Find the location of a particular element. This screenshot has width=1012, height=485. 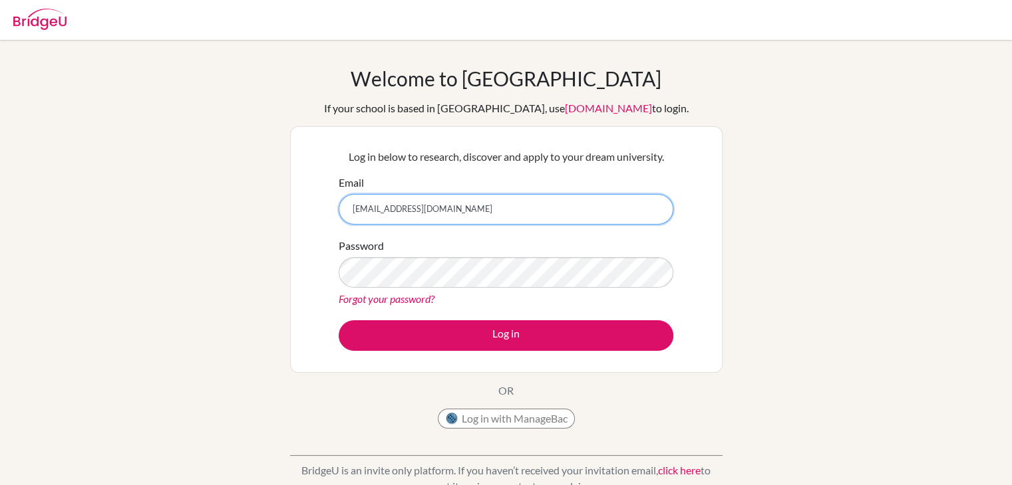

label: Password is located at coordinates (361, 246).